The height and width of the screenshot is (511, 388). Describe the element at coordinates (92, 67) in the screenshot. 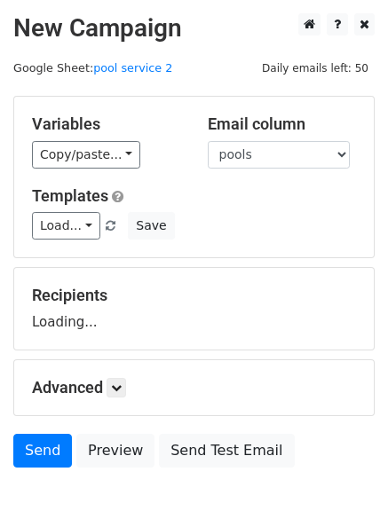

I see `small: Google Sheet:` at that location.